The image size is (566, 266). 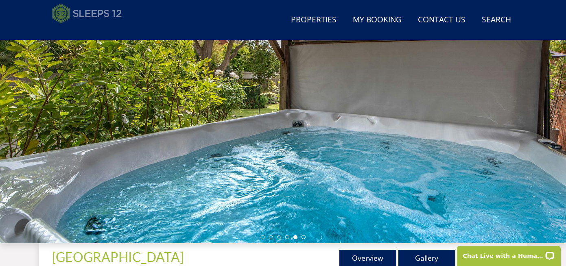 What do you see at coordinates (52, 15) in the screenshot?
I see `p: Chat Live with a Human!` at bounding box center [52, 15].